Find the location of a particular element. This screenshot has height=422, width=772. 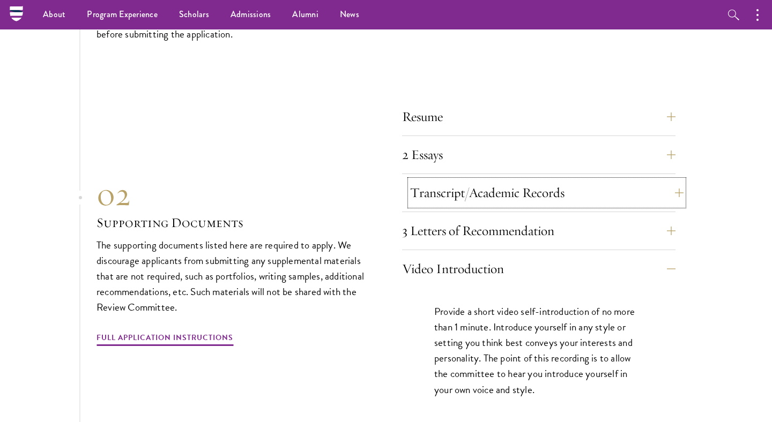

button: Transcript/Academic Records is located at coordinates (547, 193).